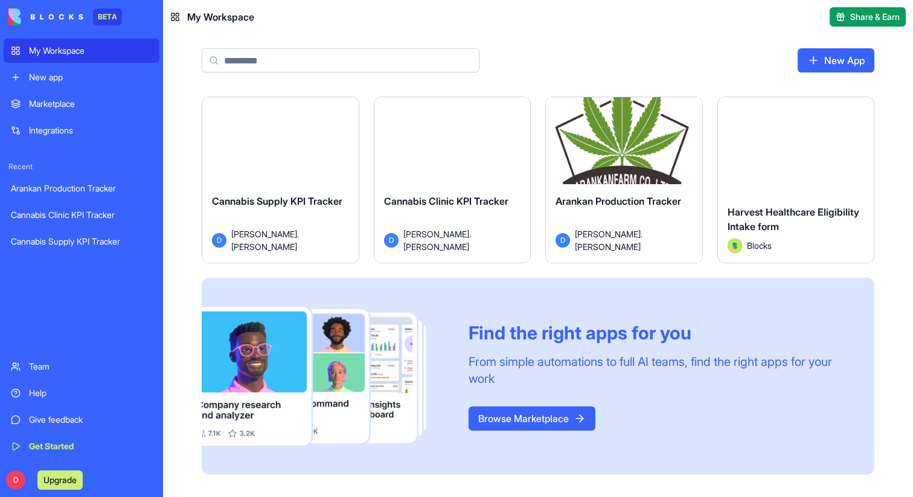  What do you see at coordinates (91, 77) in the screenshot?
I see `div: New app` at bounding box center [91, 77].